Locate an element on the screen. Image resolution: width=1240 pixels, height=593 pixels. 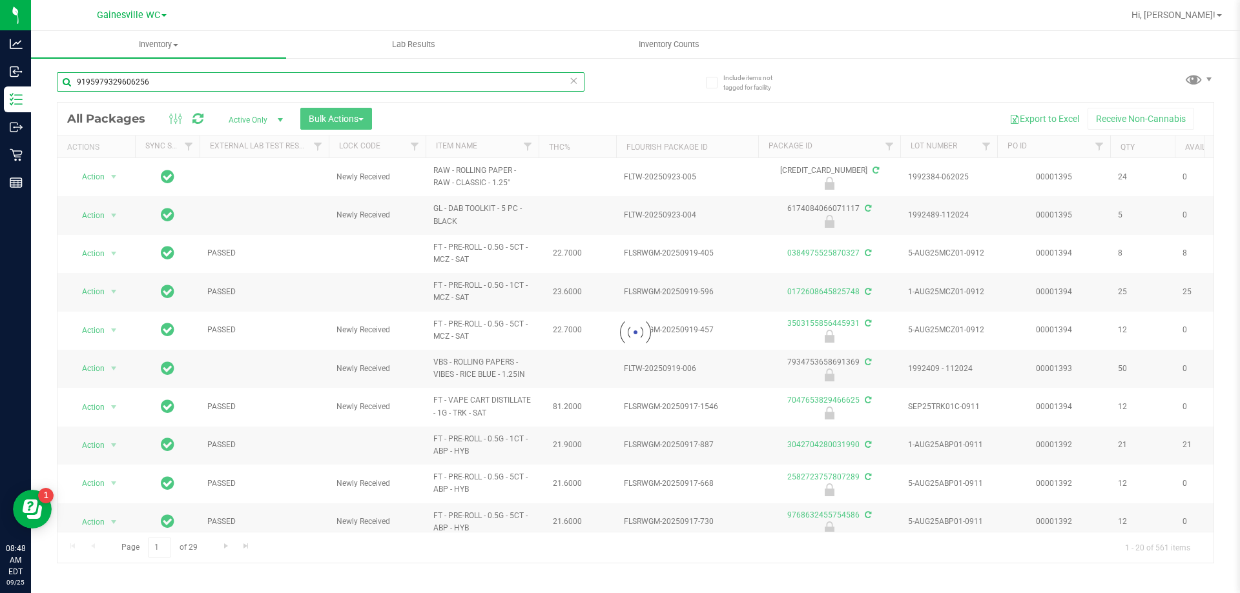
a: Inventory Counts is located at coordinates (668, 45).